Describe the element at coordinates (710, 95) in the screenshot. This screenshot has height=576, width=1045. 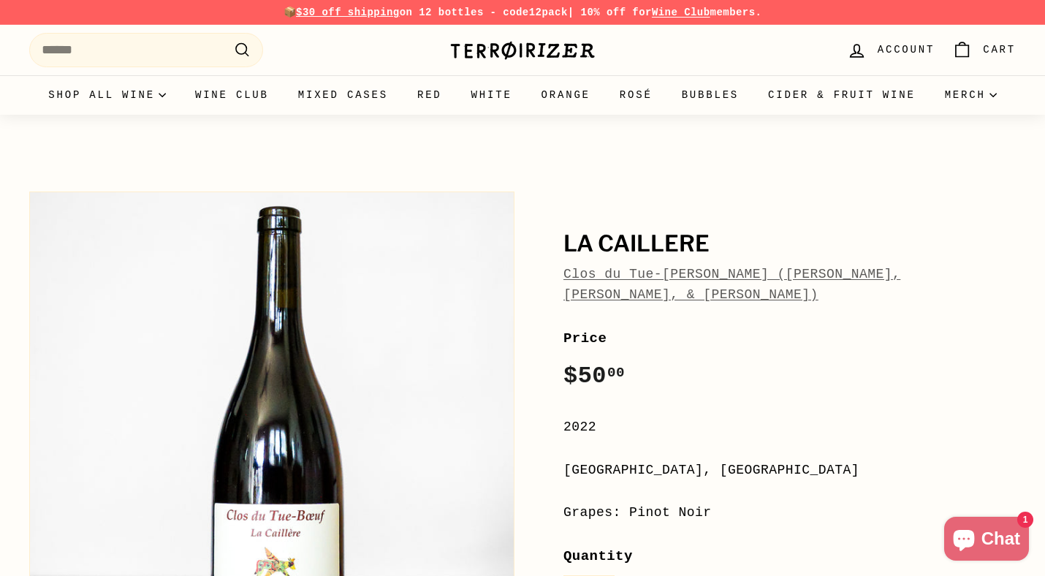
I see `a: Bubbles` at that location.